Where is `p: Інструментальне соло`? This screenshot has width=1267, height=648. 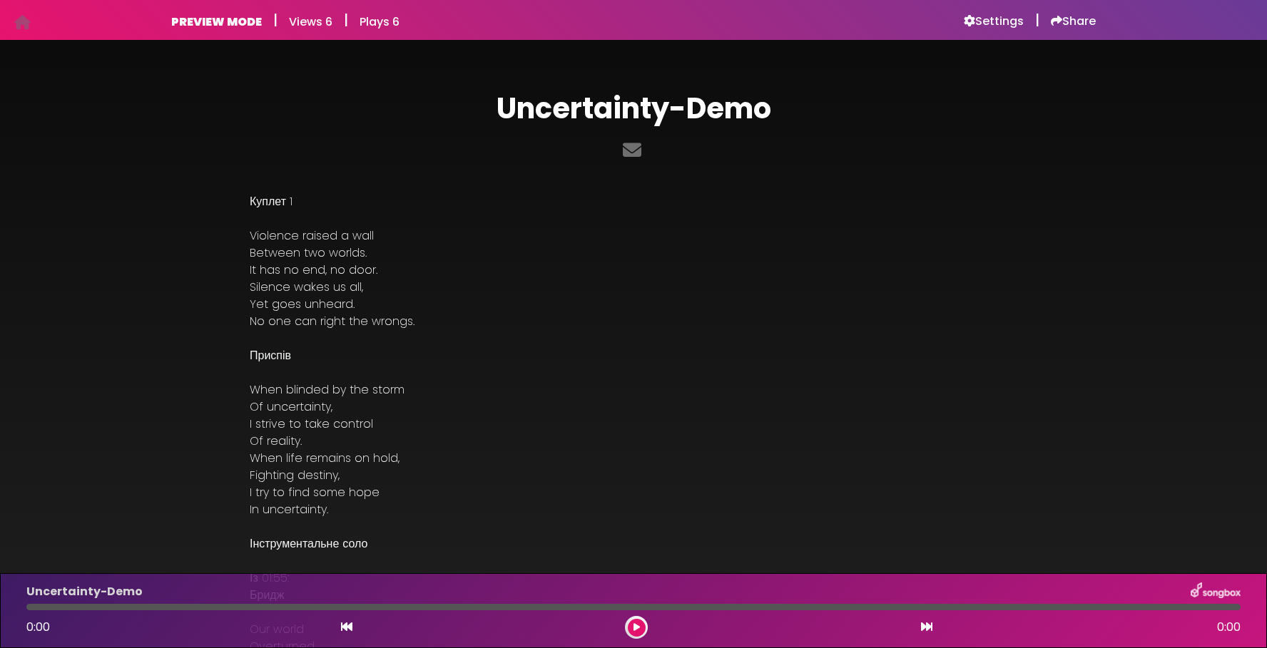 p: Інструментальне соло is located at coordinates (633, 544).